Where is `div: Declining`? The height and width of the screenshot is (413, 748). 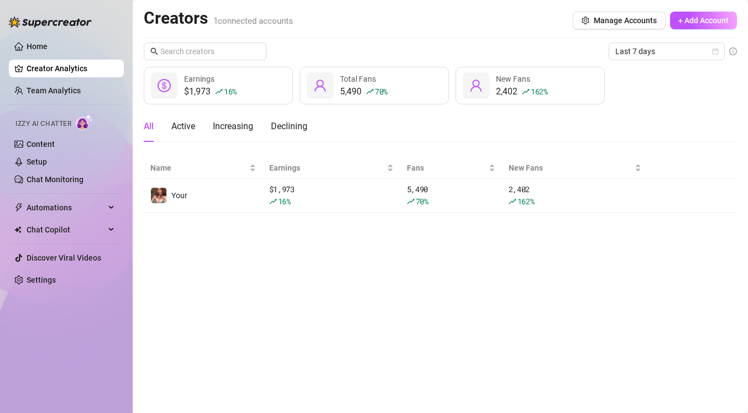
div: Declining is located at coordinates (289, 127).